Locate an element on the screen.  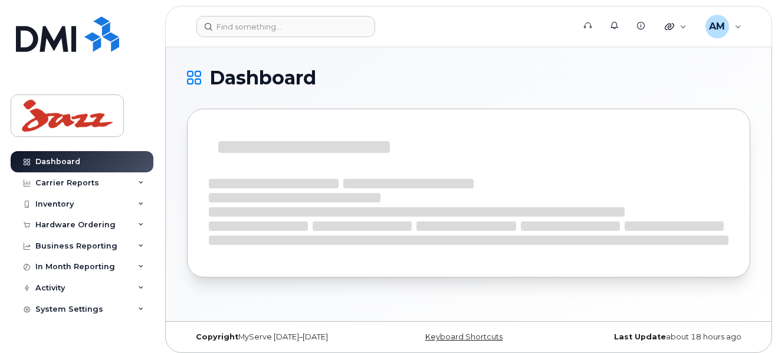
div: about 18 hours ago is located at coordinates (657, 337).